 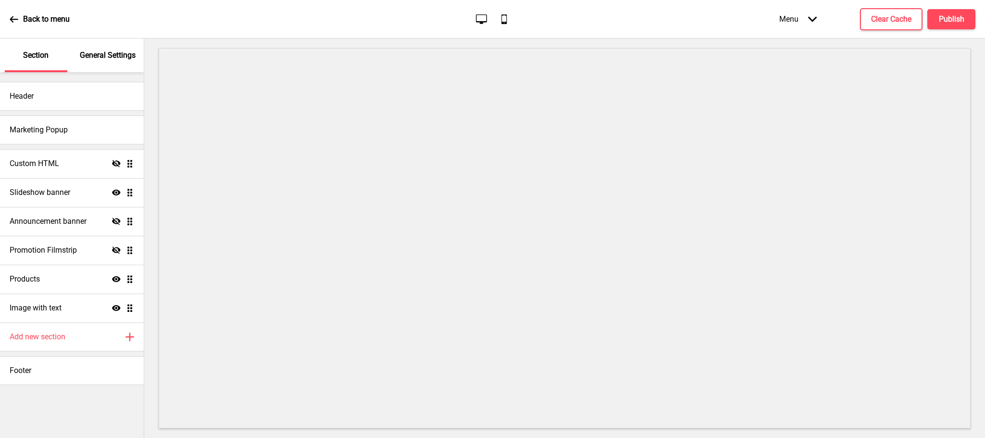 I want to click on button: Publish, so click(x=952, y=19).